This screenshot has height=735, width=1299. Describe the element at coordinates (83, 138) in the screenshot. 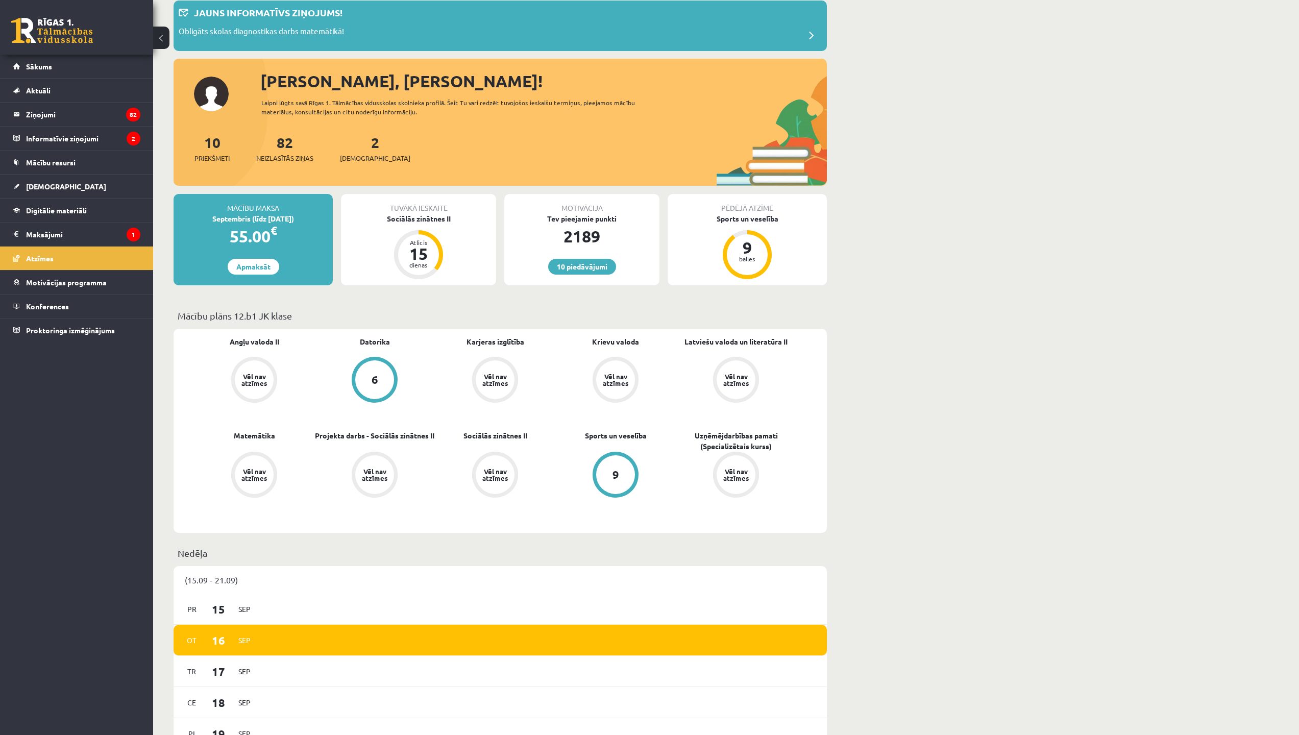

I see `legend: Informatīvie ziņojumi` at that location.